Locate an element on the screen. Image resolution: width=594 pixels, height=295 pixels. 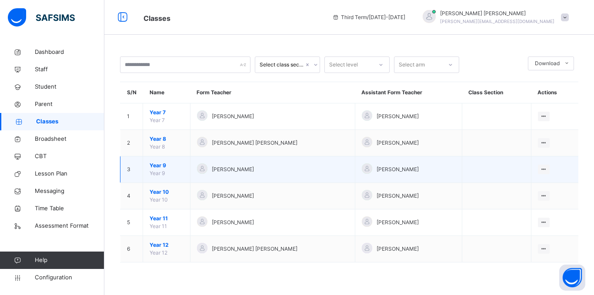
td: 2 is located at coordinates (132, 143).